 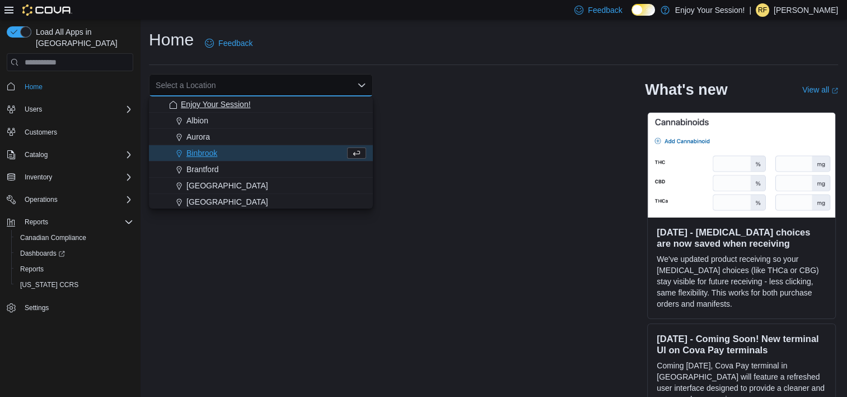 I want to click on span: Dark Mode, so click(x=632, y=16).